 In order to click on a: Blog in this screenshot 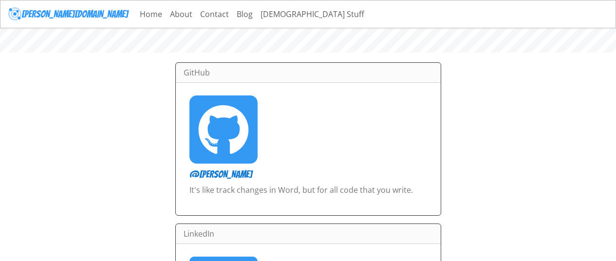, I will do `click(244, 14)`.